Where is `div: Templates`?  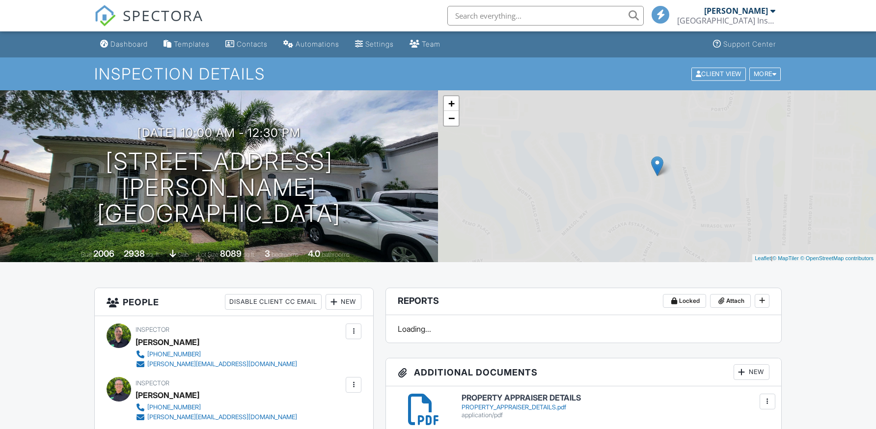 div: Templates is located at coordinates (192, 44).